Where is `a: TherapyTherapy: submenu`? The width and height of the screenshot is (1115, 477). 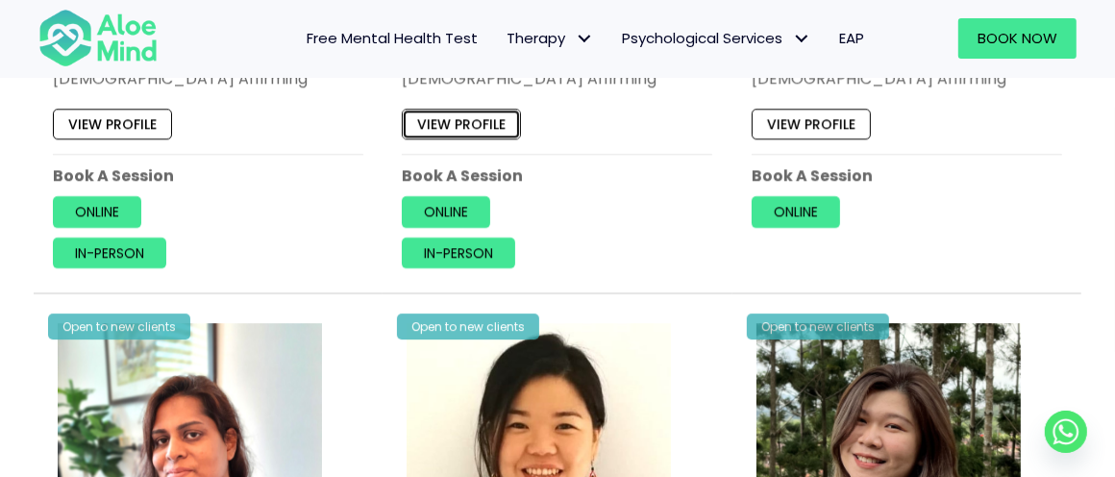
a: TherapyTherapy: submenu is located at coordinates (550, 38).